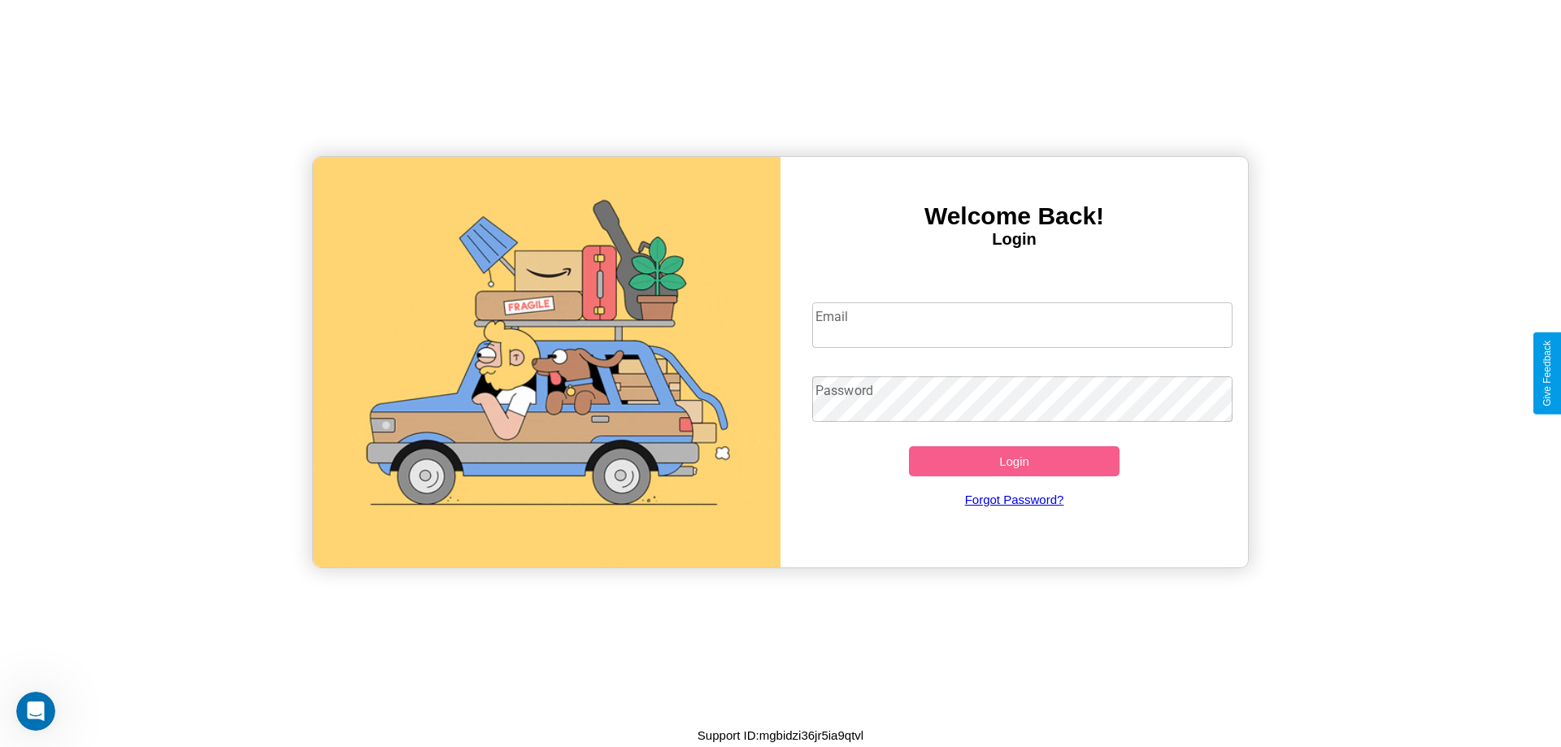 This screenshot has width=1561, height=747. What do you see at coordinates (1014, 461) in the screenshot?
I see `button: Login` at bounding box center [1014, 461].